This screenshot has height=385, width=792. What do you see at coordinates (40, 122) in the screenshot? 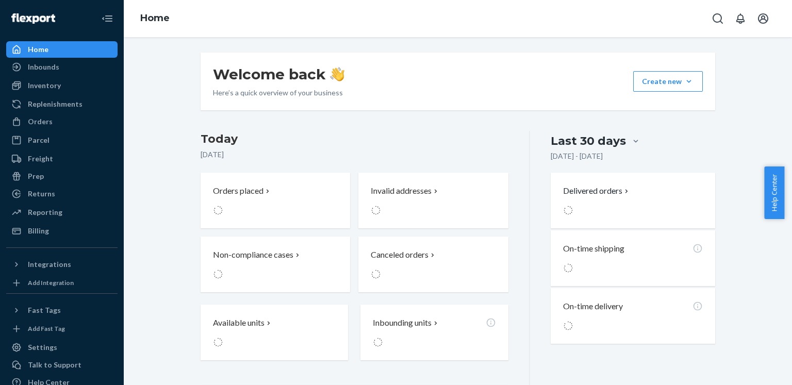
I see `div: Orders` at bounding box center [40, 122].